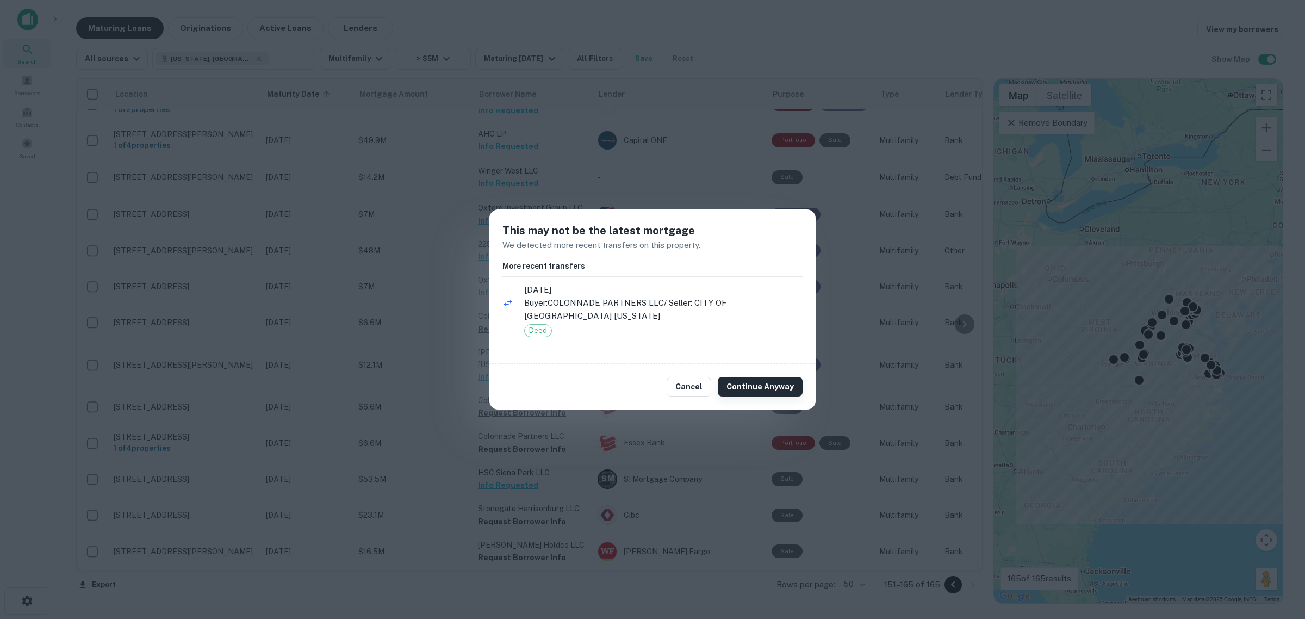 This screenshot has height=619, width=1305. I want to click on button: Continue Anyway, so click(760, 387).